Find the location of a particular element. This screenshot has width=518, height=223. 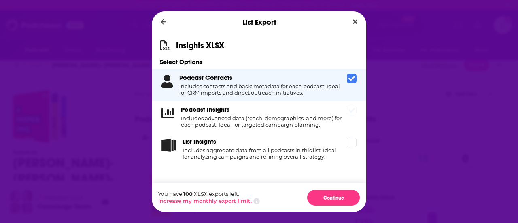

div: List Export is located at coordinates (259, 22).